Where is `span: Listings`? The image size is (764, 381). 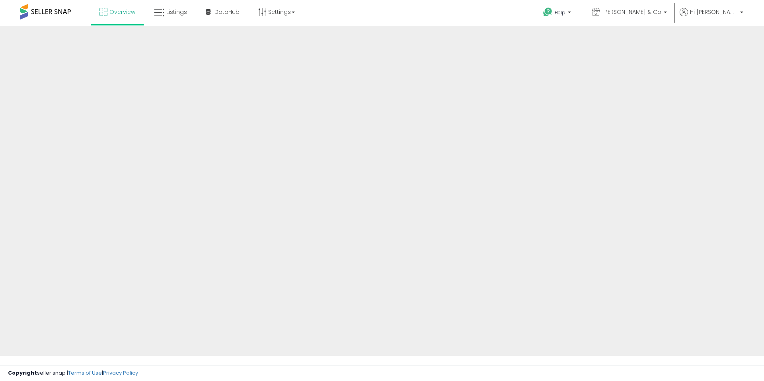 span: Listings is located at coordinates (177, 12).